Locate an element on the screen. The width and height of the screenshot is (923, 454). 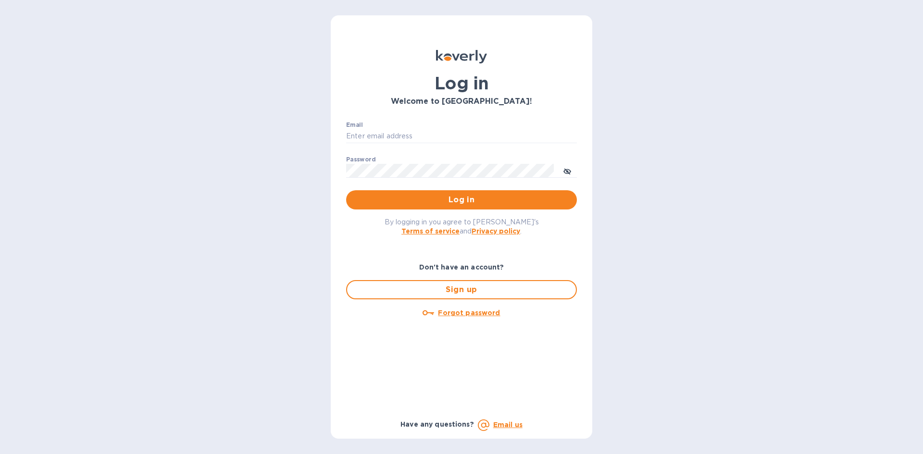
span: Log in is located at coordinates (461, 200).